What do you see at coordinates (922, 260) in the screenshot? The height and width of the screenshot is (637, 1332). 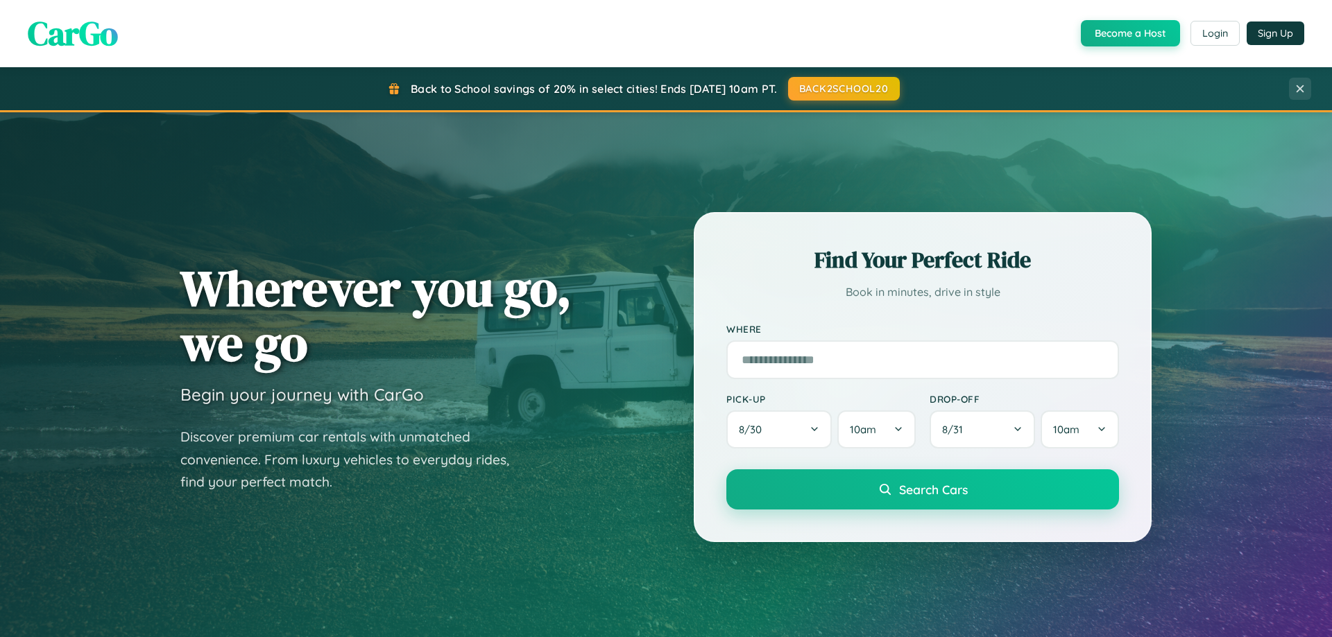 I see `h2: Find Your Perfect Ride` at bounding box center [922, 260].